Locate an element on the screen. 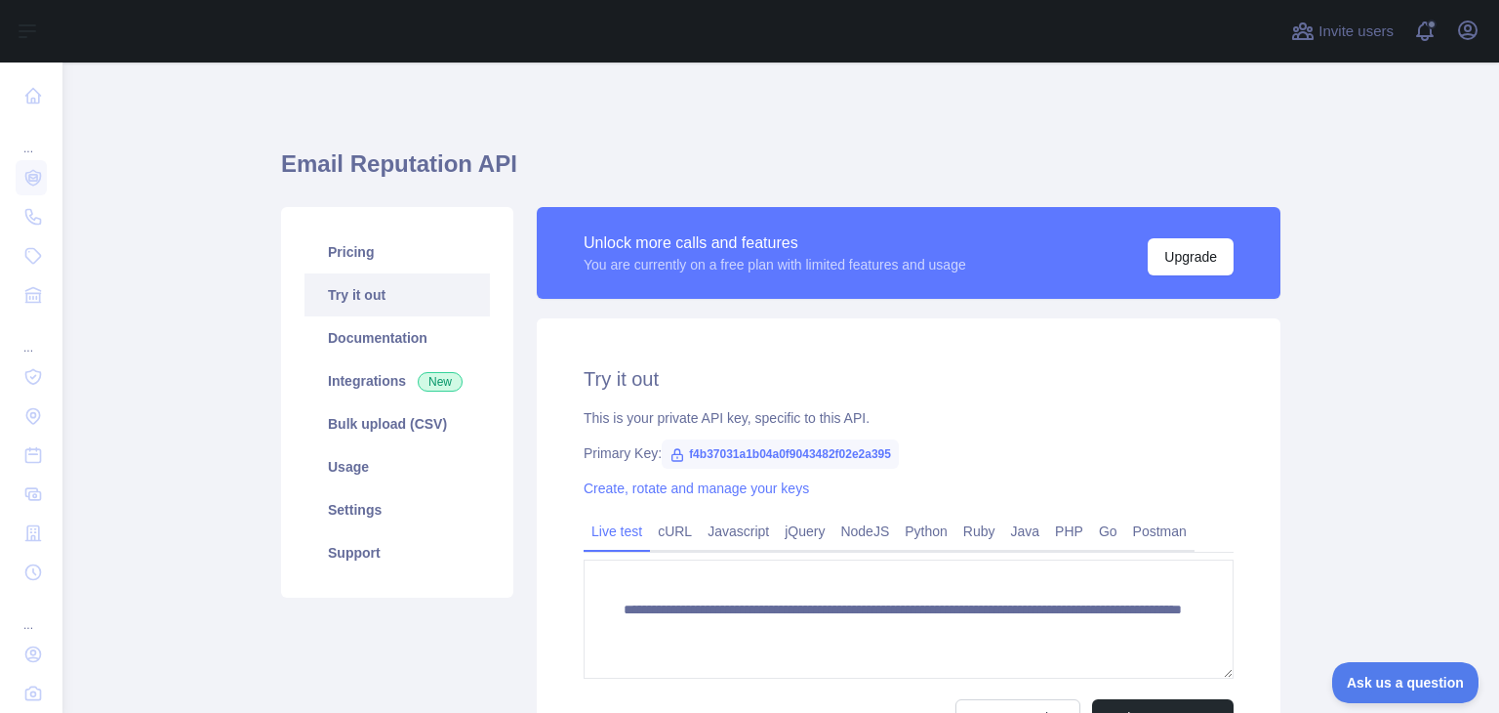  a: Java is located at coordinates (1026, 531).